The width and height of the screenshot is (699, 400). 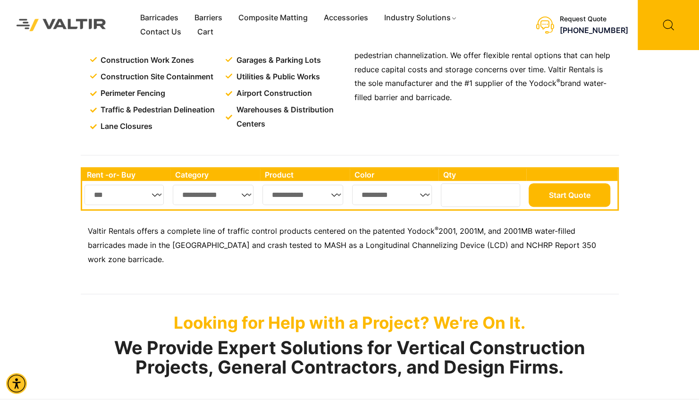 What do you see at coordinates (346, 18) in the screenshot?
I see `a: Accessories` at bounding box center [346, 18].